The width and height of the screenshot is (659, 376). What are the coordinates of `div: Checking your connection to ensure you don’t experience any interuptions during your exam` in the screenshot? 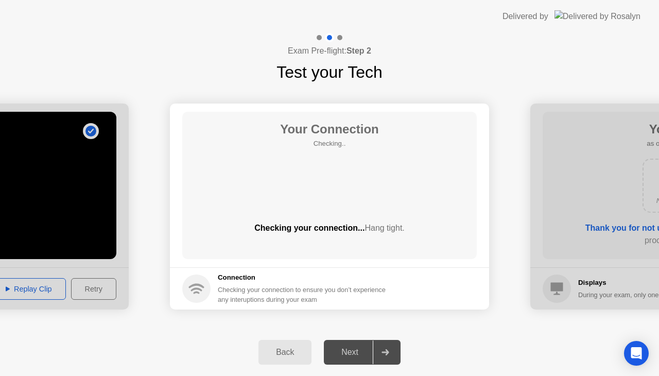 It's located at (305, 294).